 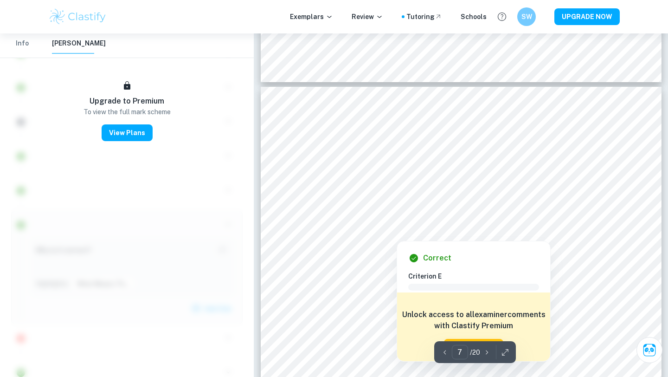 I want to click on button: UPGRADE NOW, so click(x=587, y=17).